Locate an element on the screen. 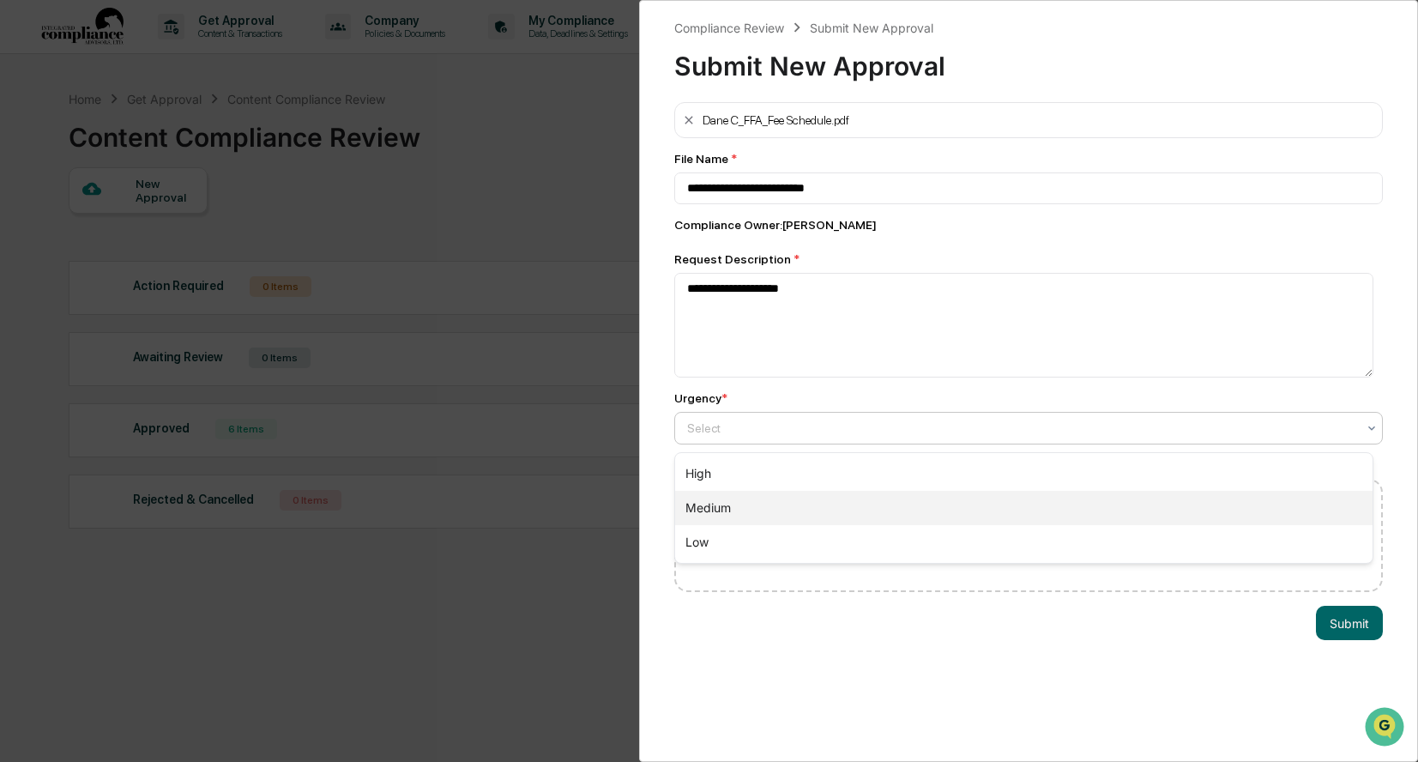 Image resolution: width=1418 pixels, height=762 pixels. button: Start new chat is located at coordinates (302, 147).